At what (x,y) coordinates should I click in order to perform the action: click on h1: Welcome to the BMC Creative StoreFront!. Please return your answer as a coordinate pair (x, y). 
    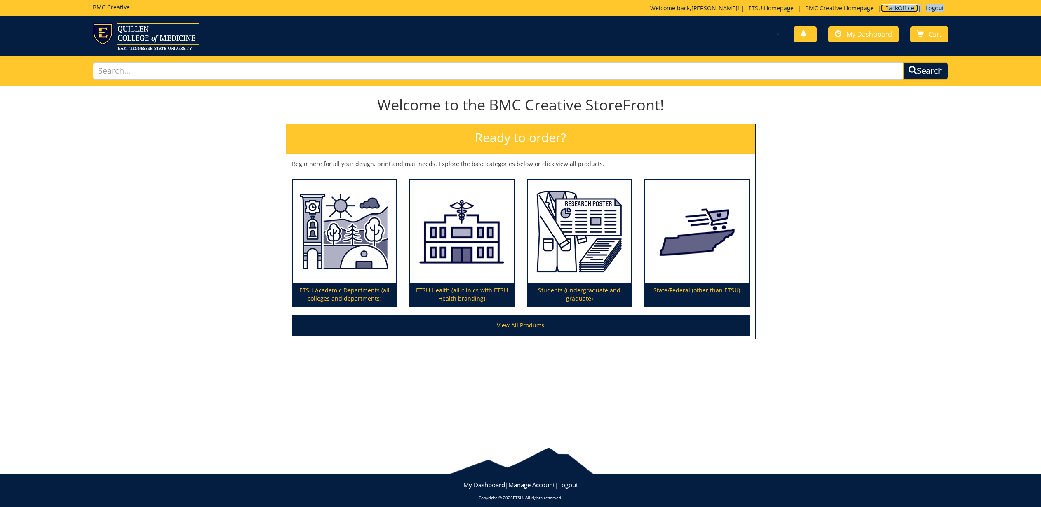
    Looking at the image, I should click on (521, 105).